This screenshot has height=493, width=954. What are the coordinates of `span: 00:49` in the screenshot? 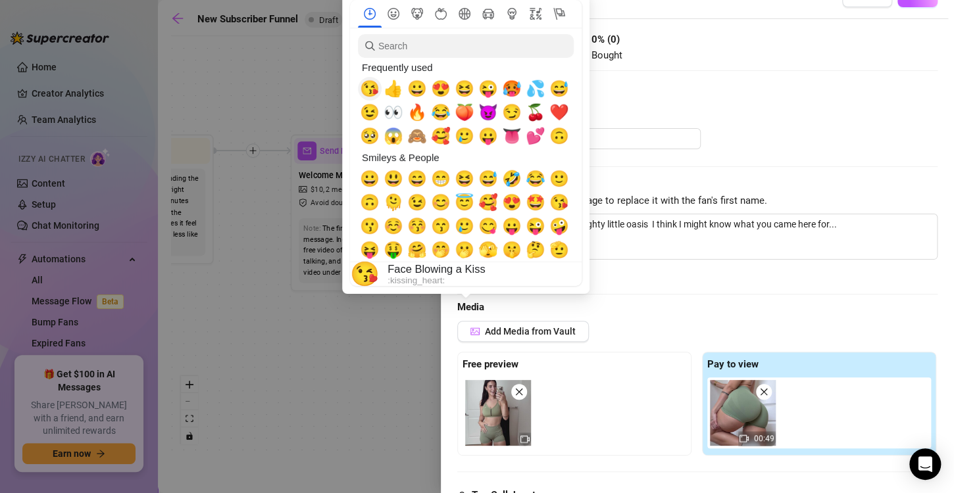 It's located at (764, 439).